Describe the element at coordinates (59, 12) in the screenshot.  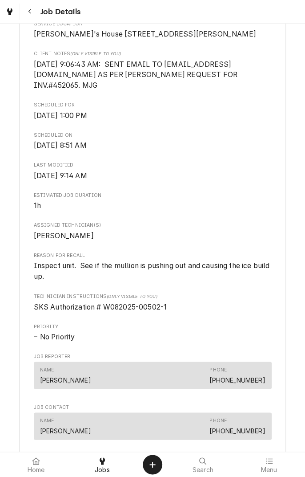
I see `span: Job Details` at that location.